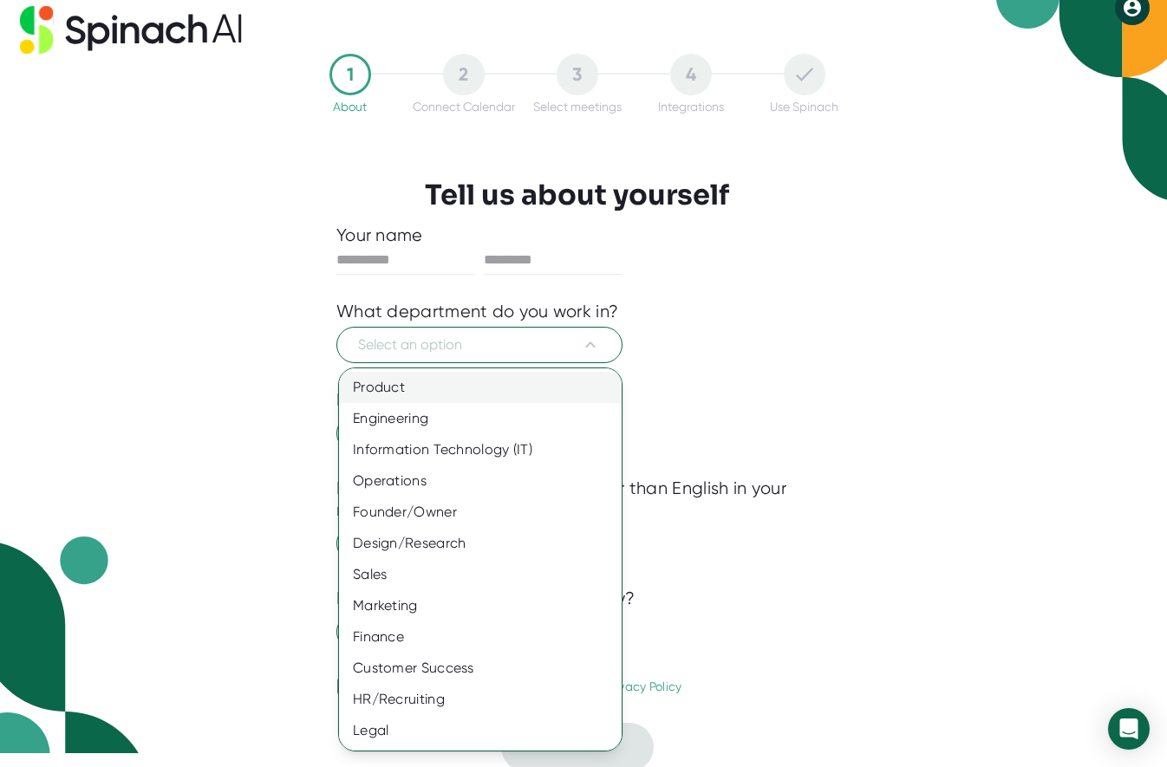 The image size is (1167, 767). I want to click on div: Founder/Owner, so click(486, 512).